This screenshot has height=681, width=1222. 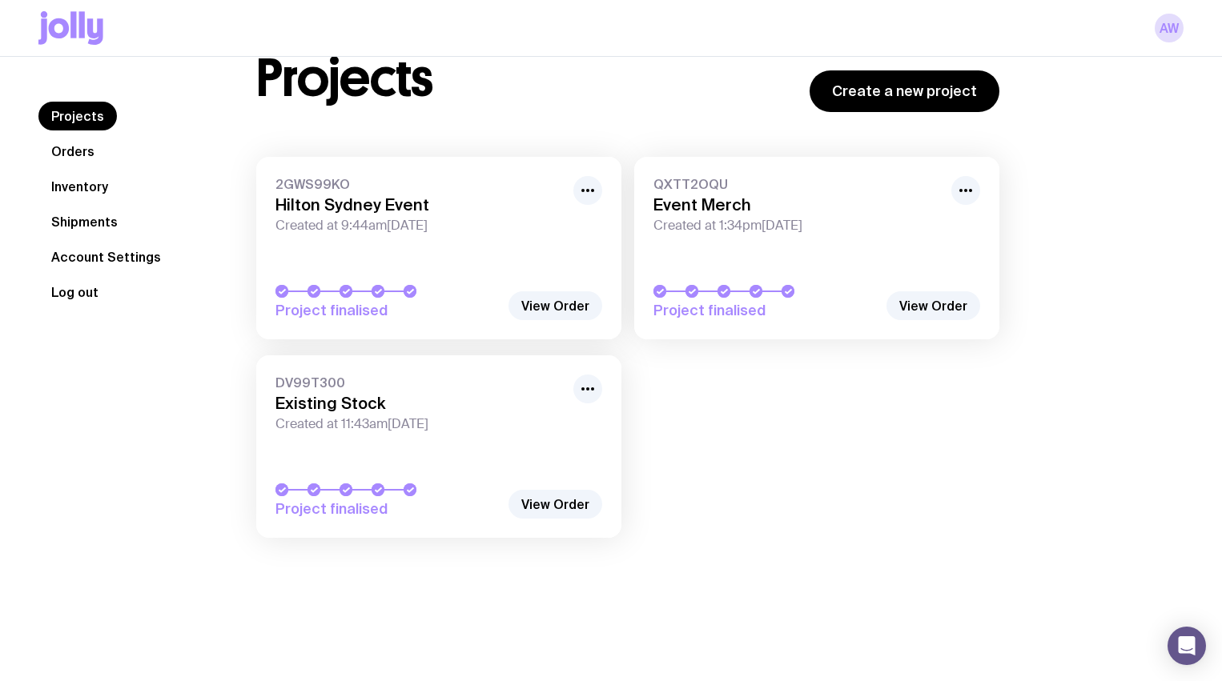 I want to click on span: DV99T300, so click(x=420, y=383).